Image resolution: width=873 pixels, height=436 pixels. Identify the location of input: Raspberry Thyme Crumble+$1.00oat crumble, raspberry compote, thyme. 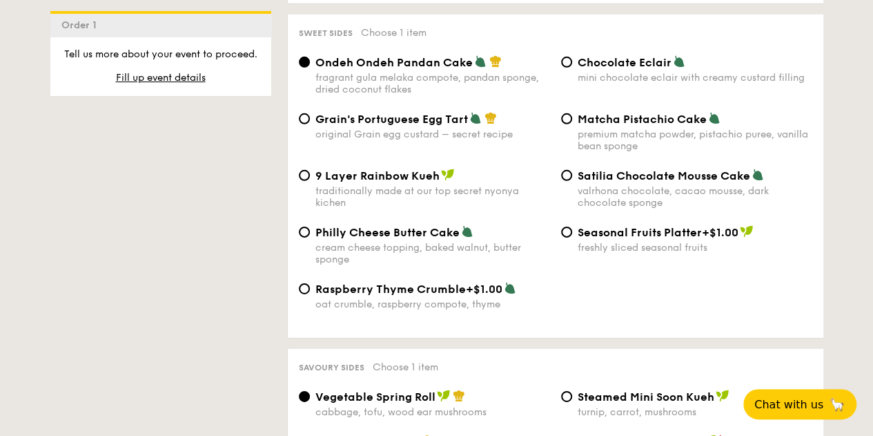
(304, 289).